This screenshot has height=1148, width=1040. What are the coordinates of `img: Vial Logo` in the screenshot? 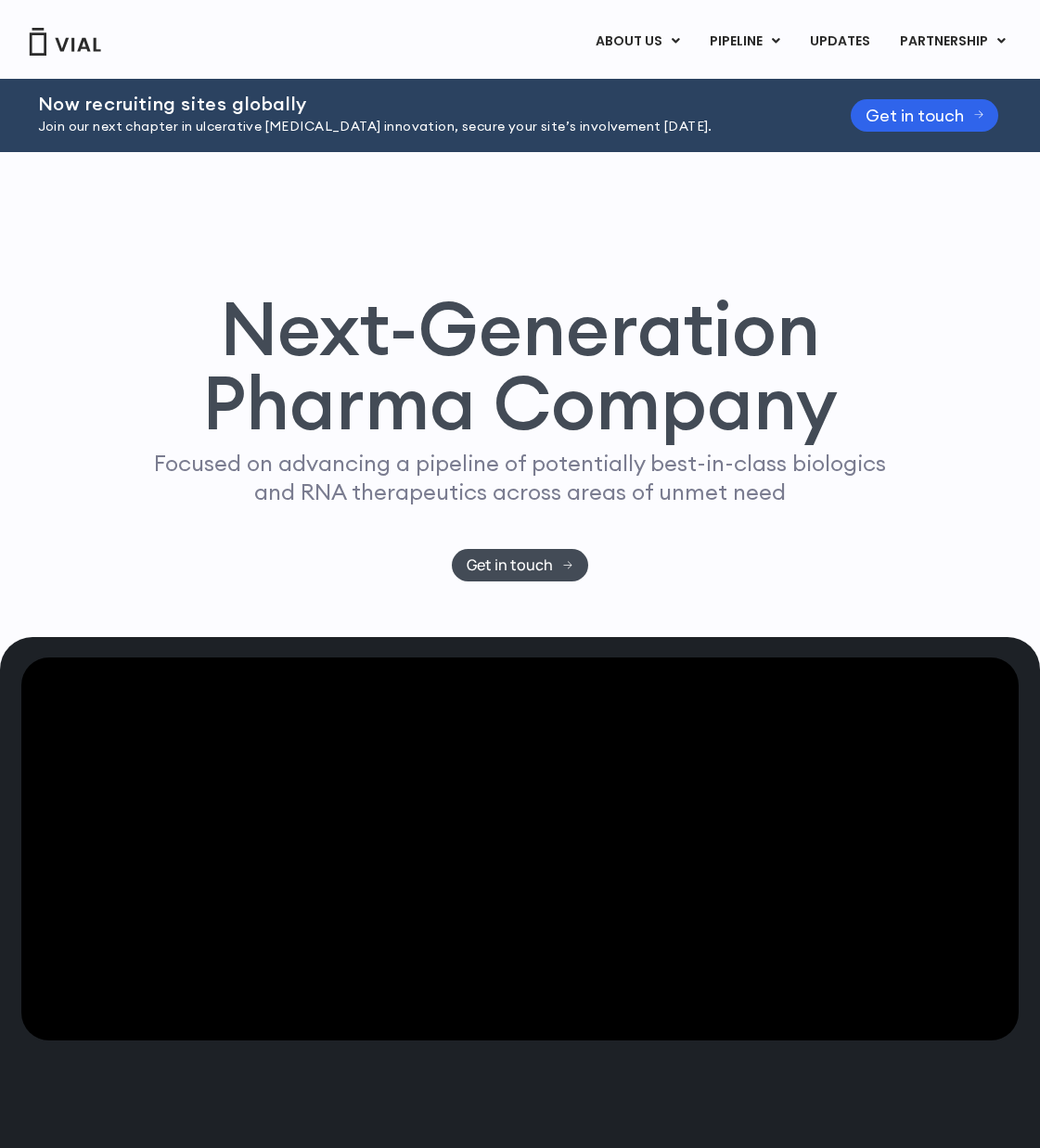 It's located at (65, 41).